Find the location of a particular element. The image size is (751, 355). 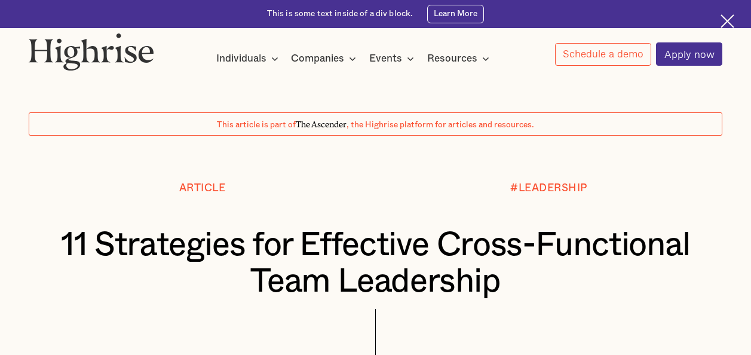

div: Article is located at coordinates (202, 188).